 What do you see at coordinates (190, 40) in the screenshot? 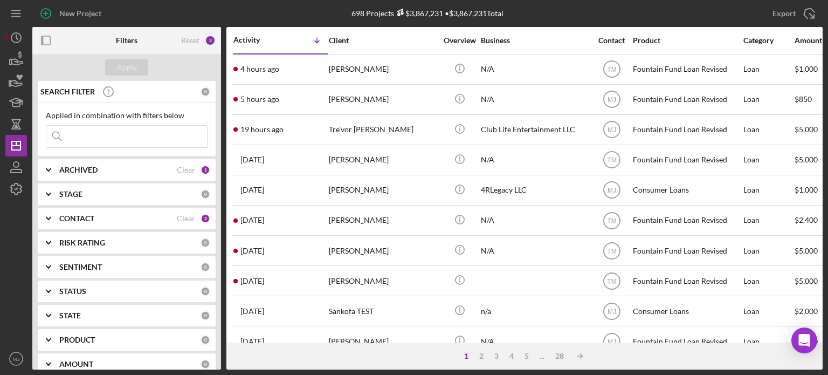
I see `div: Reset` at bounding box center [190, 40].